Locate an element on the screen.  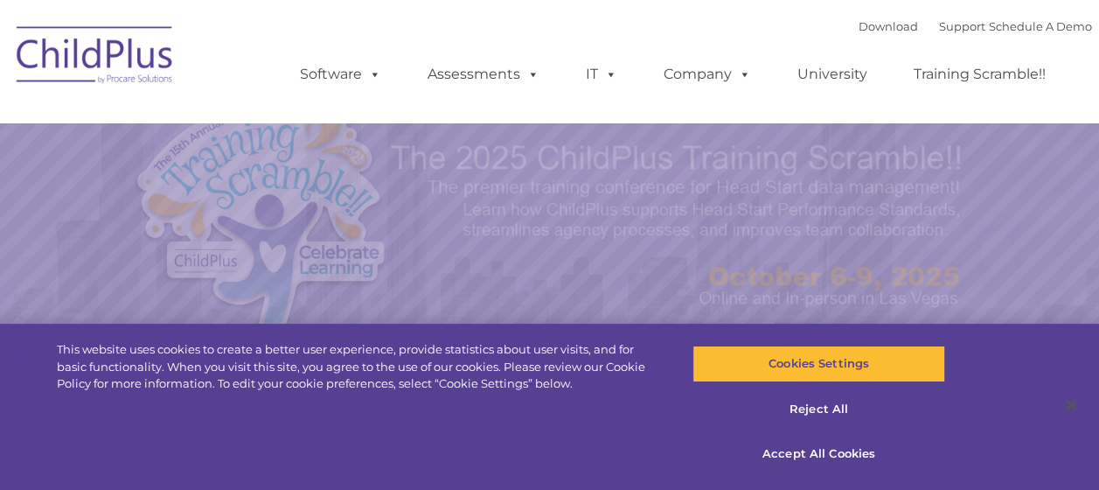
a: University is located at coordinates (832, 74).